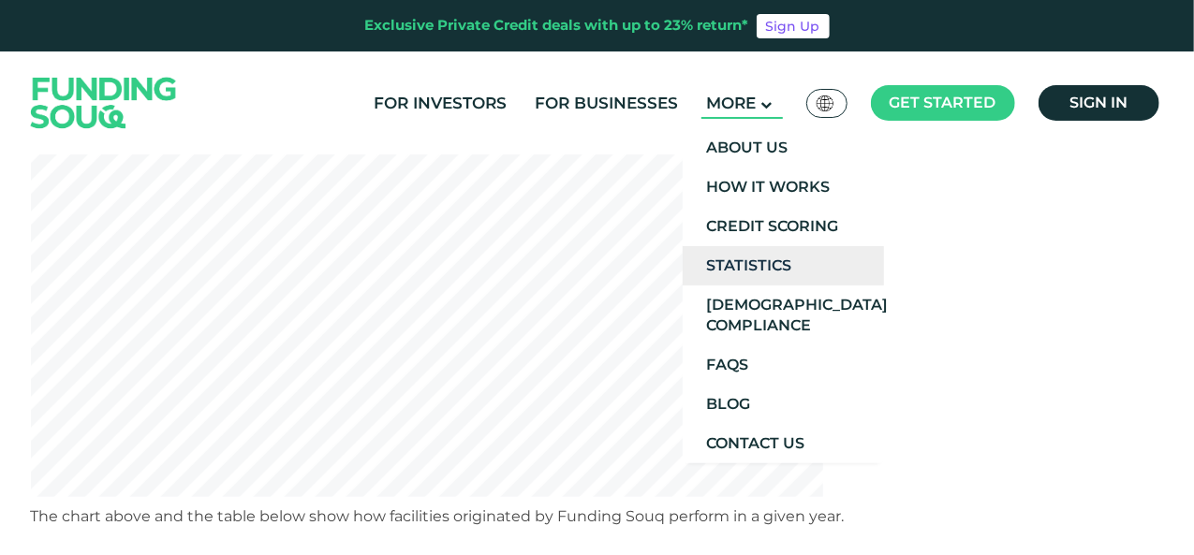  Describe the element at coordinates (606, 103) in the screenshot. I see `a: For Businesses` at that location.